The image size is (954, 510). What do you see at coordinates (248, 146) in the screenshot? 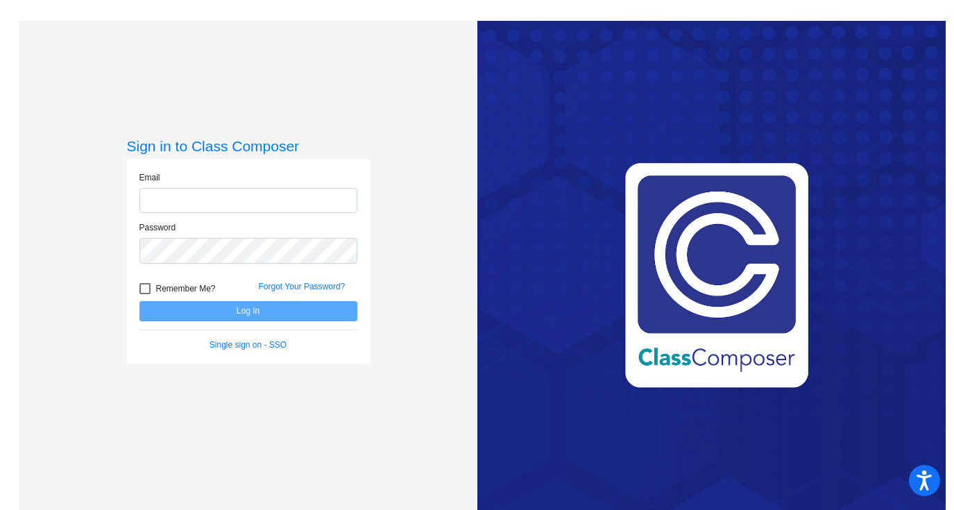
I see `h3: Sign in to Class Composer` at bounding box center [248, 146].